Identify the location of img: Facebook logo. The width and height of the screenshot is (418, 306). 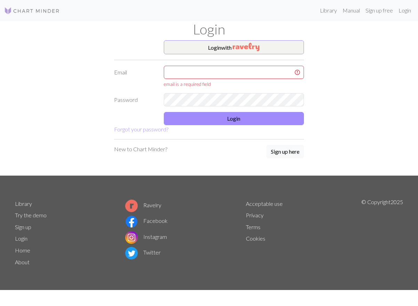
(131, 221).